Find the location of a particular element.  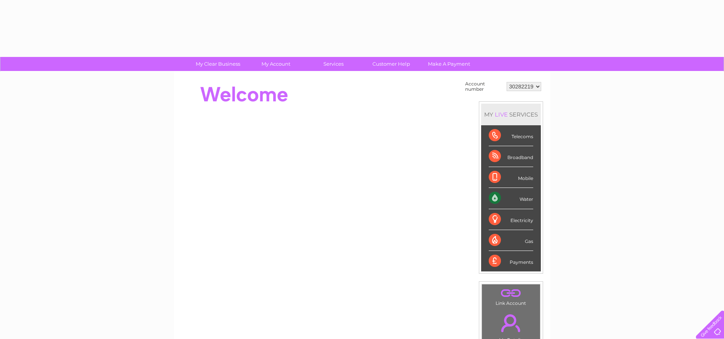

div: Payments is located at coordinates (511, 261).